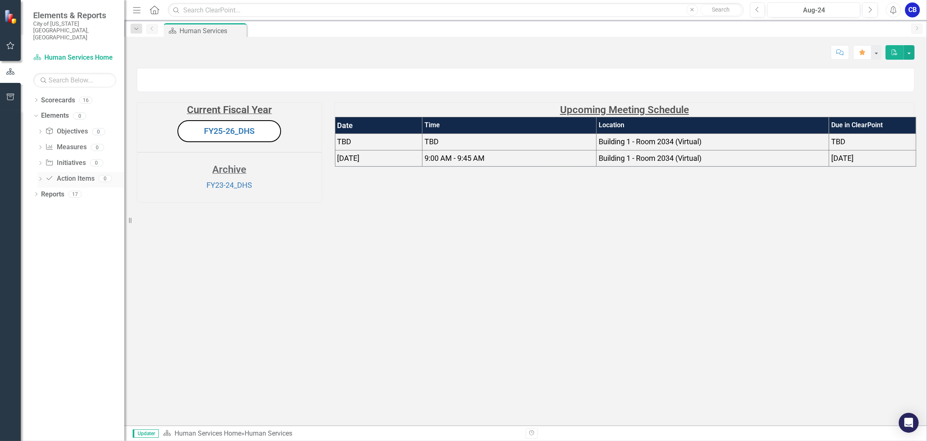 This screenshot has height=441, width=927. What do you see at coordinates (229, 110) in the screenshot?
I see `strong: Current Fiscal Year` at bounding box center [229, 110].